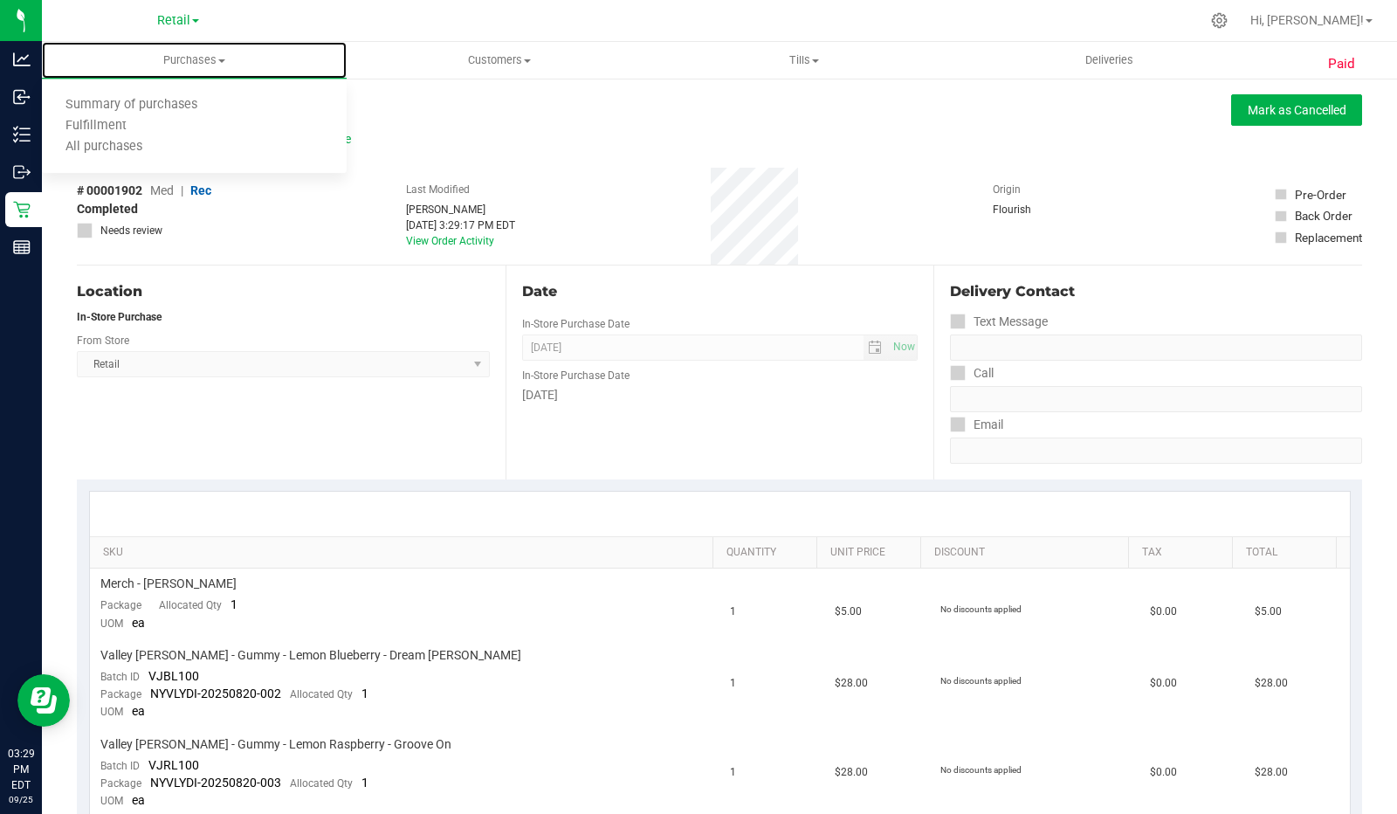 This screenshot has width=1397, height=814. Describe the element at coordinates (1341, 64) in the screenshot. I see `span: Paid` at that location.